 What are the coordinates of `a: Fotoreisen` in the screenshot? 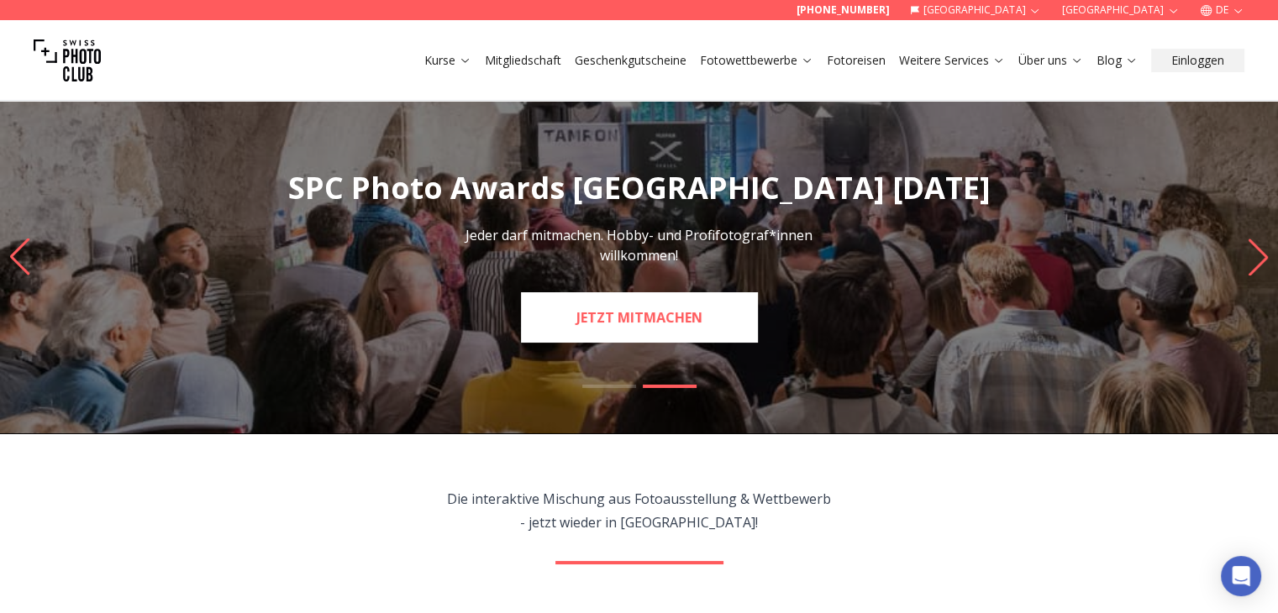 It's located at (856, 60).